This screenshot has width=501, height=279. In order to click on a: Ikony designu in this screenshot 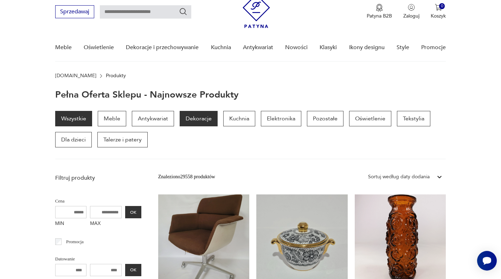, I will do `click(366, 47)`.